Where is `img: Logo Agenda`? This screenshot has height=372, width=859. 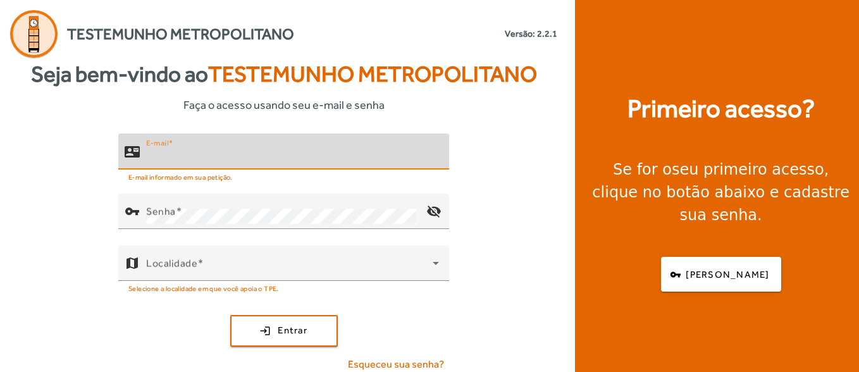 img: Logo Agenda is located at coordinates (34, 34).